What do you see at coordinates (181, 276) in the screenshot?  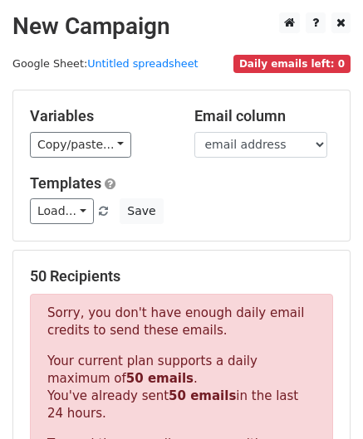 I see `h5: 50 Recipients` at bounding box center [181, 276].